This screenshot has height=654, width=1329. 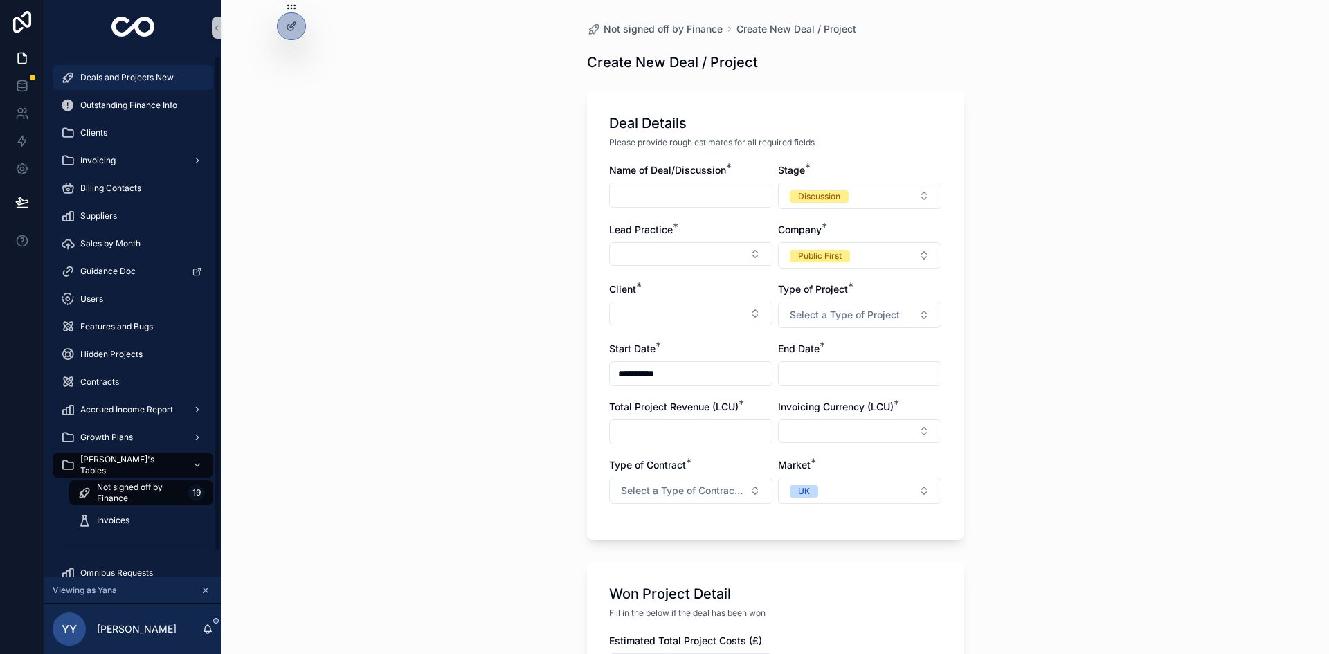 I want to click on a: Growth Plans, so click(x=133, y=437).